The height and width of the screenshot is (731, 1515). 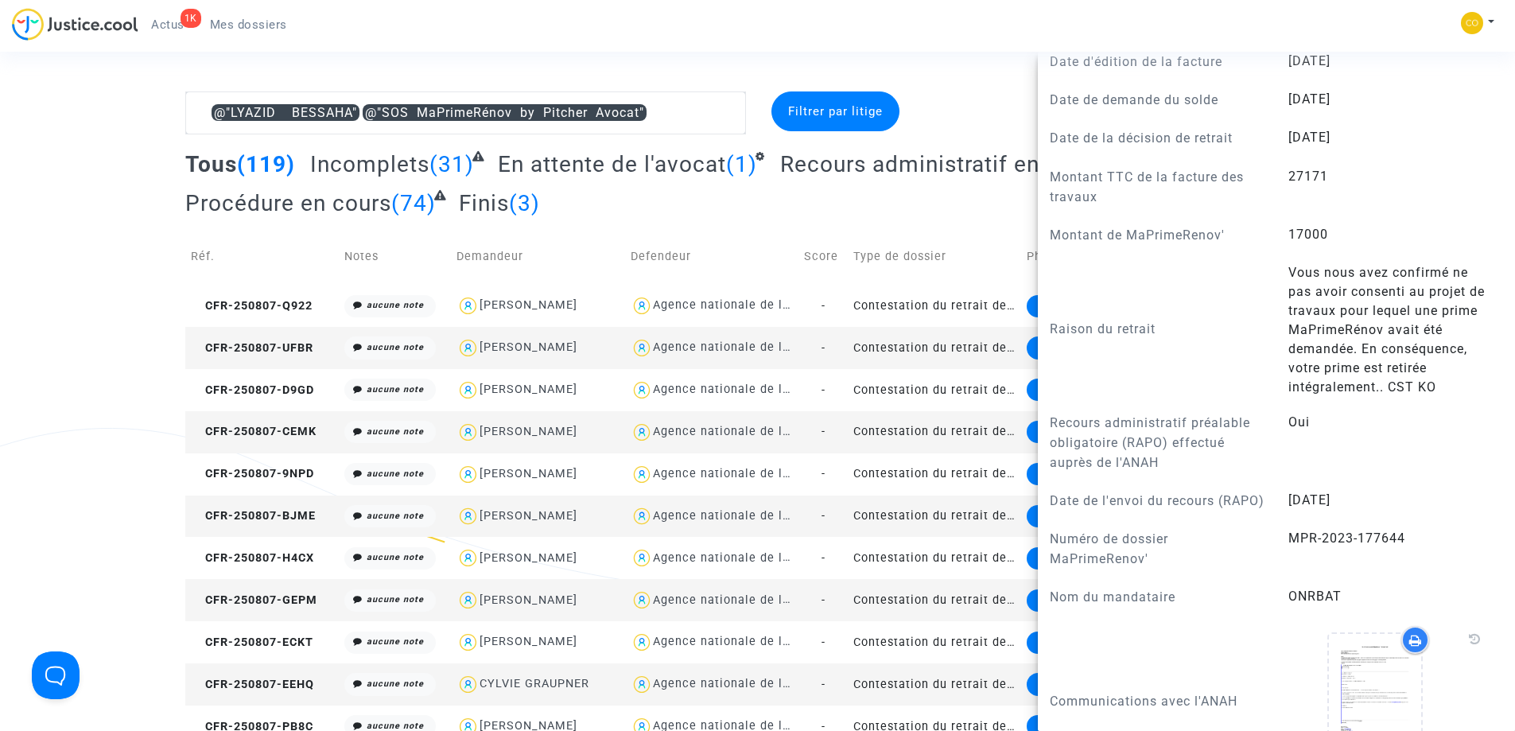 What do you see at coordinates (452, 164) in the screenshot?
I see `span: (31)` at bounding box center [452, 164].